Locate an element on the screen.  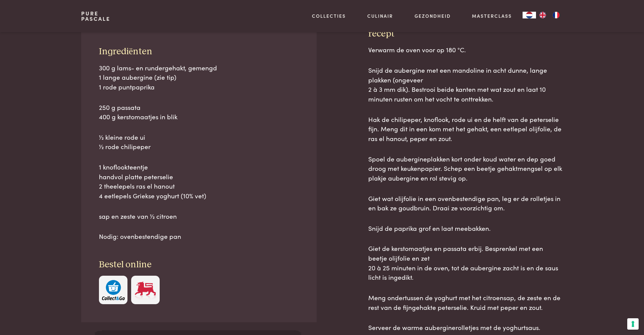
img: Delhaize is located at coordinates (145, 290).